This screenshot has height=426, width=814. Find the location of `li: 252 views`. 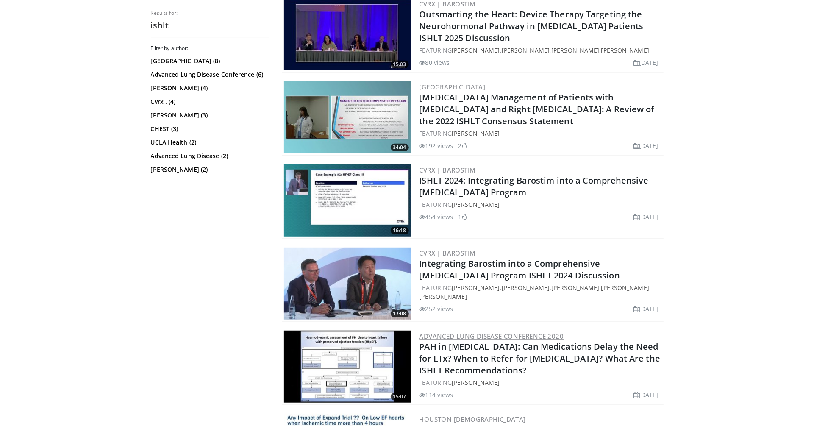

li: 252 views is located at coordinates (436, 308).